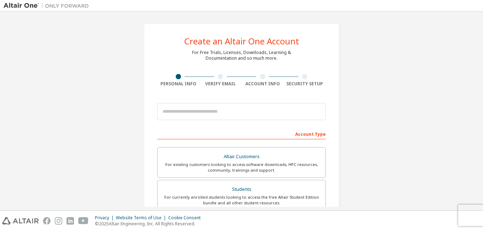 The width and height of the screenshot is (483, 231). Describe the element at coordinates (305, 84) in the screenshot. I see `div: Security Setup` at that location.